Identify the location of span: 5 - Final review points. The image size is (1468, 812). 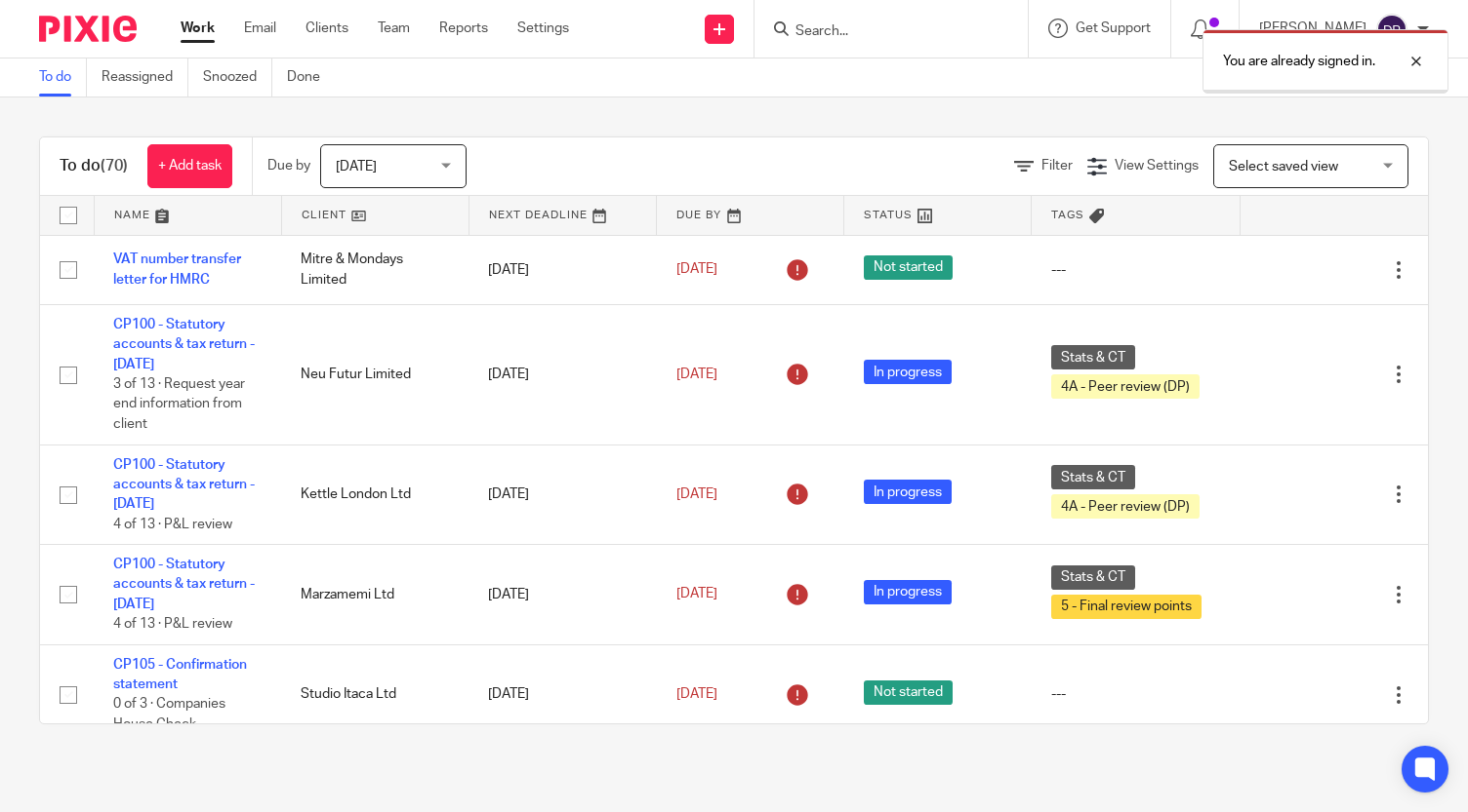
(1126, 607).